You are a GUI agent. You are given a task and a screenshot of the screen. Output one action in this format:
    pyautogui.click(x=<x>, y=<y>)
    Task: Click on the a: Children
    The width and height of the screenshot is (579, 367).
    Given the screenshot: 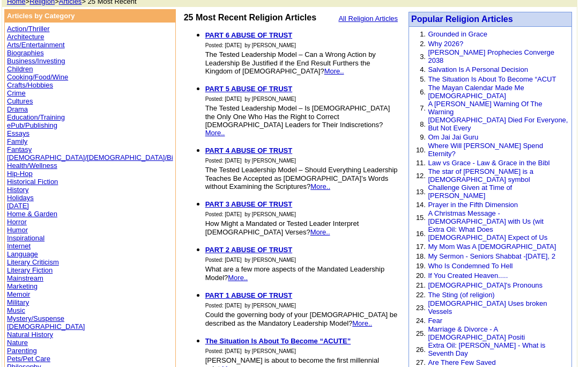 What is the action you would take?
    pyautogui.click(x=20, y=69)
    